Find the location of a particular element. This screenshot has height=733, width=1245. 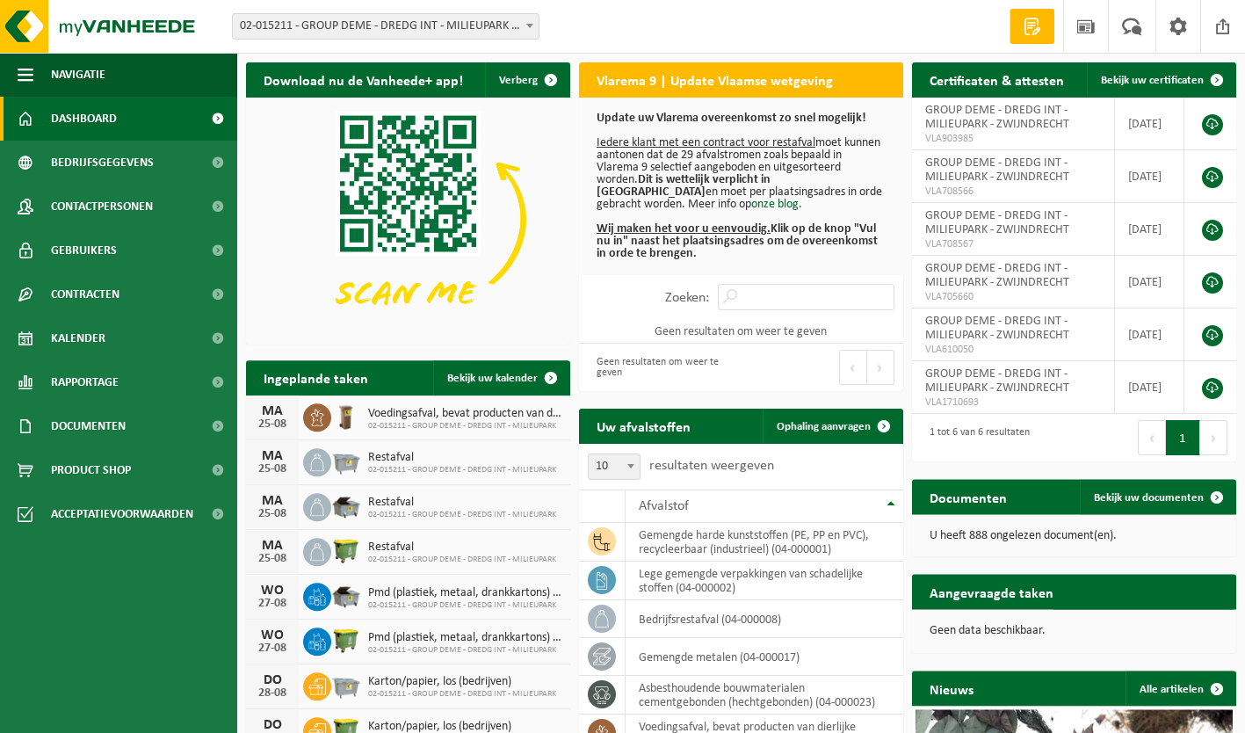

img: Download de VHEPlus App is located at coordinates (408, 219).